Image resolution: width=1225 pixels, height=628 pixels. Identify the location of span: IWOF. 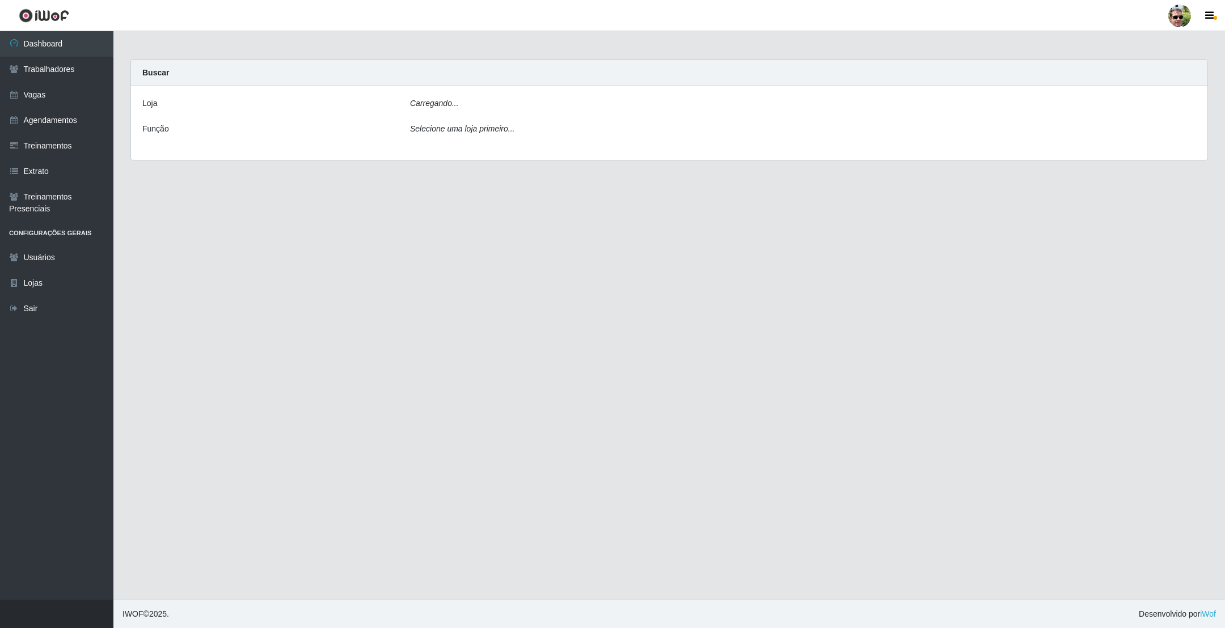
(133, 614).